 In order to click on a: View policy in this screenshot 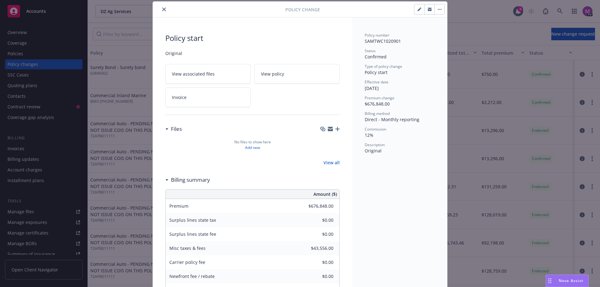, I will do `click(297, 74)`.